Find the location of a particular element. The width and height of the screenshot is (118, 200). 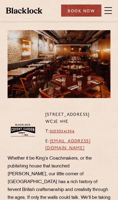

img: BL_Textured_Logo-footer-cropped.svg is located at coordinates (24, 11).